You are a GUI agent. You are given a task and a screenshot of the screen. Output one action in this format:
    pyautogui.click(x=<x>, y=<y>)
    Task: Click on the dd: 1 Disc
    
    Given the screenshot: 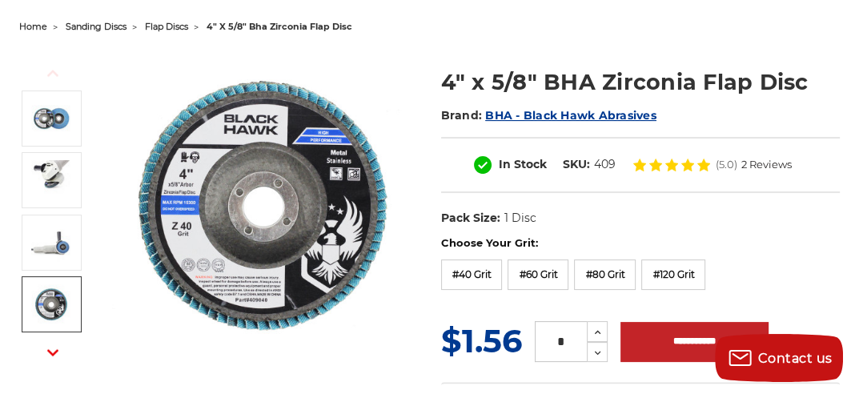 What is the action you would take?
    pyautogui.click(x=519, y=218)
    